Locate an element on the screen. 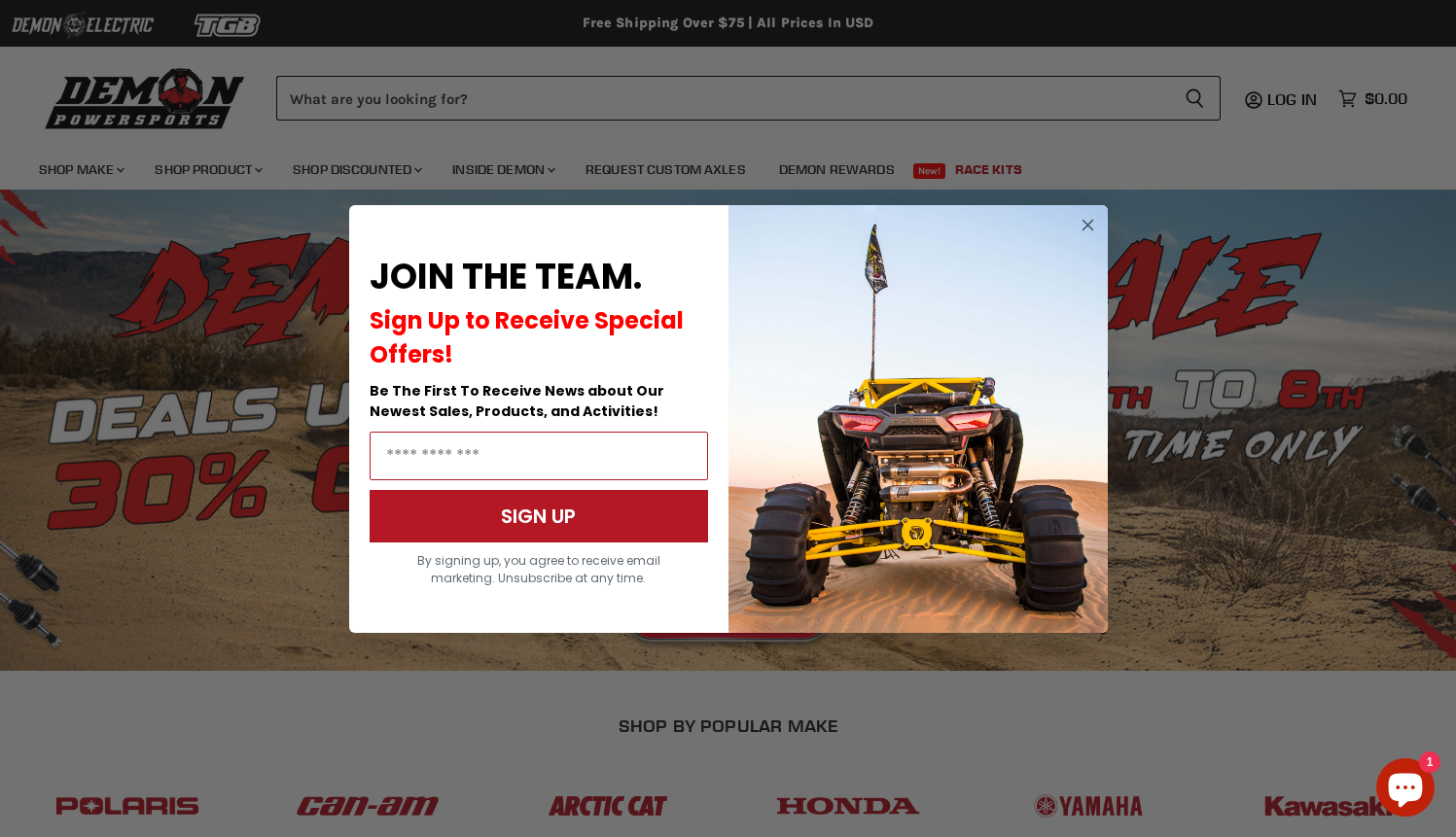 The image size is (1456, 837). span: JOIN THE TEAM. is located at coordinates (506, 276).